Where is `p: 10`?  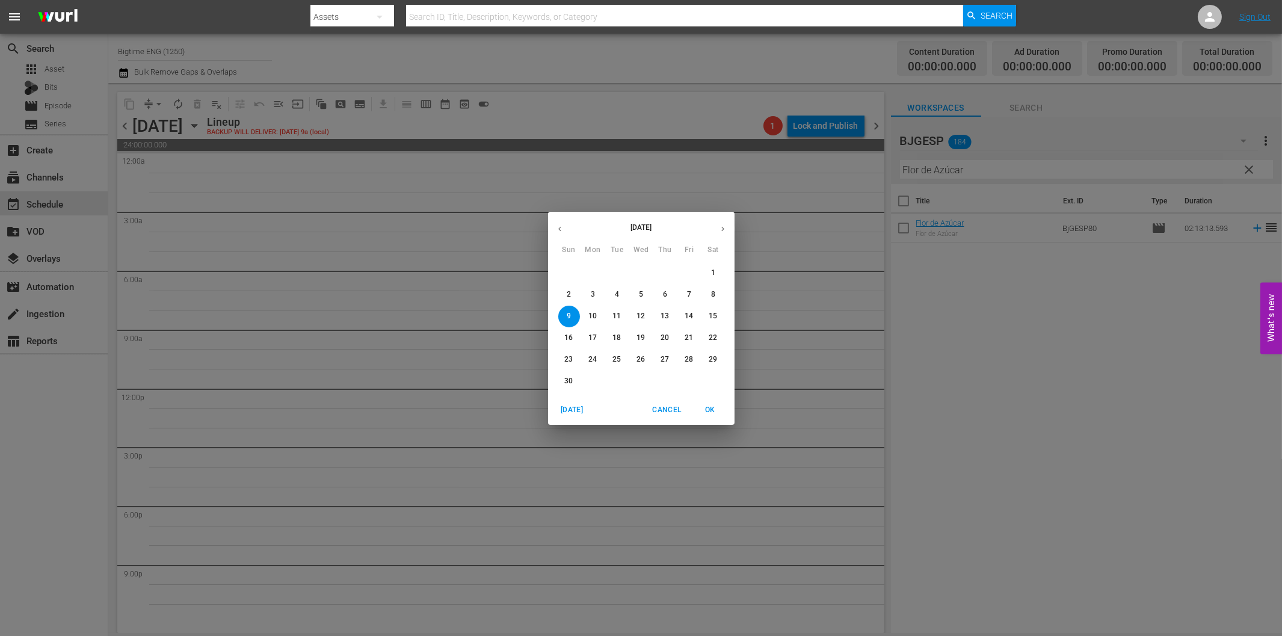
p: 10 is located at coordinates (593, 316).